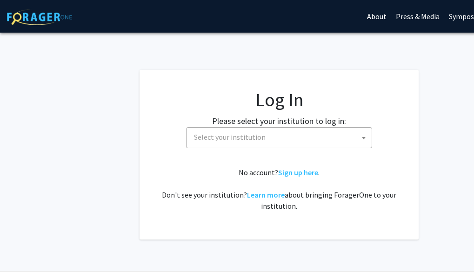  I want to click on div: No account? . Don't see your institution? about bringing ForagerOne to your institution., so click(279, 189).